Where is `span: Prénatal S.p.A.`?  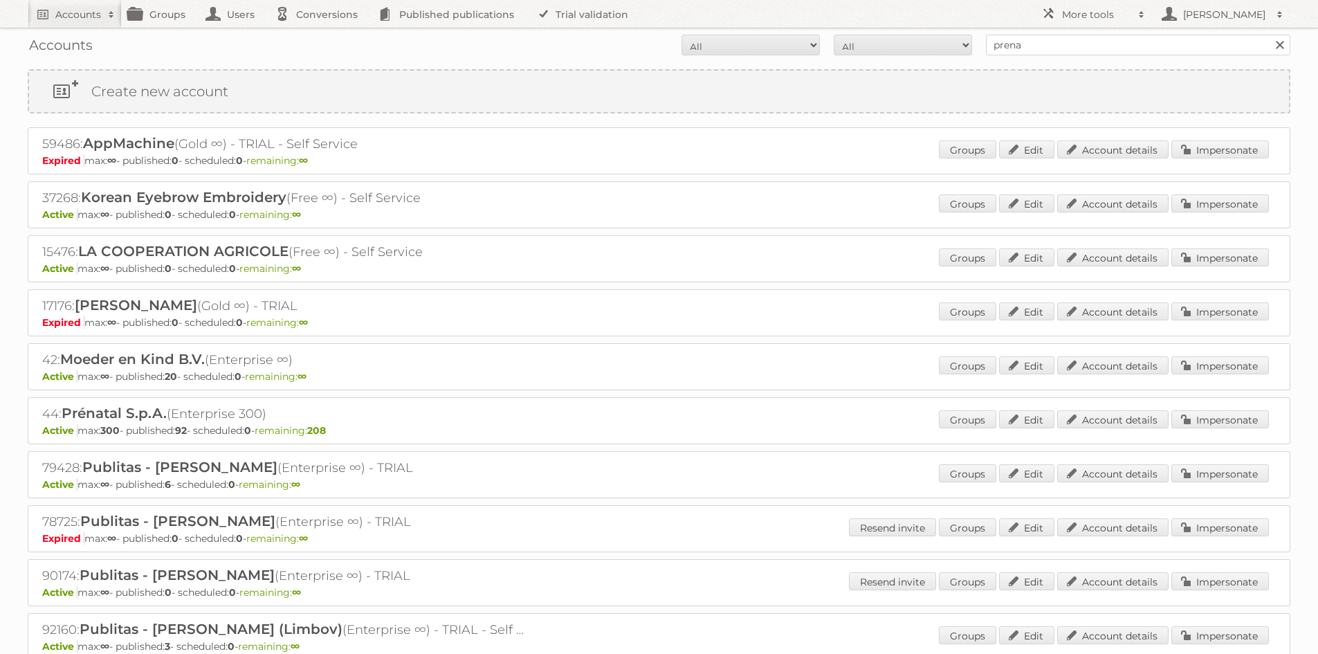
span: Prénatal S.p.A. is located at coordinates (114, 413).